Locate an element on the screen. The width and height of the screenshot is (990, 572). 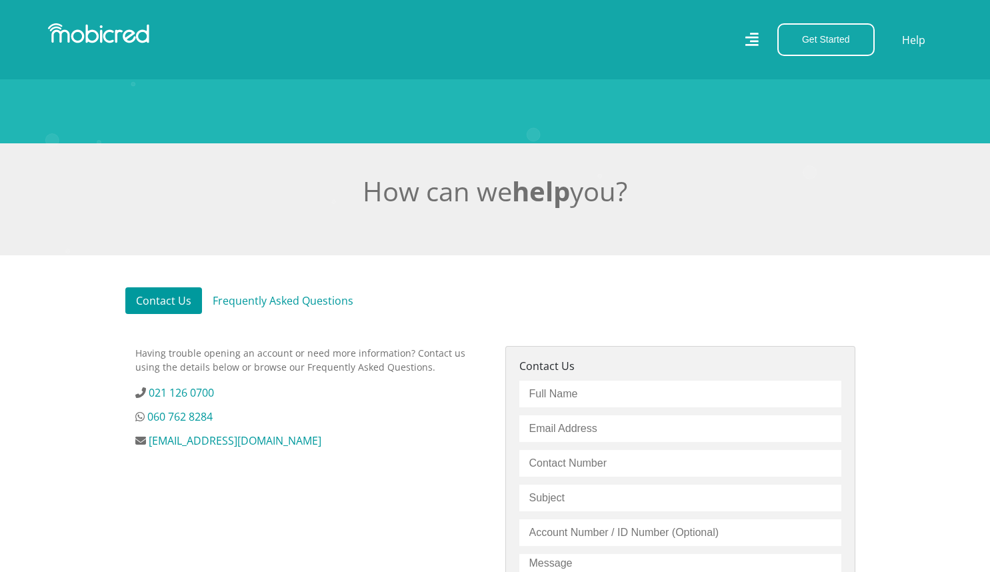
a: Help is located at coordinates (914, 40).